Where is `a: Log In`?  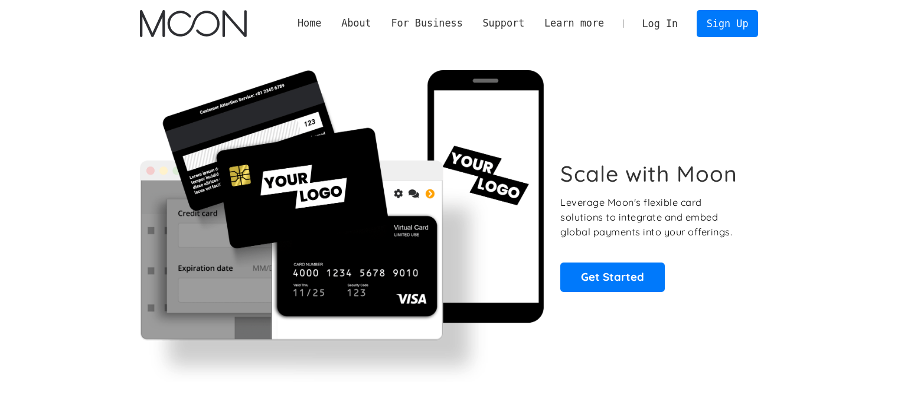
a: Log In is located at coordinates (660, 24).